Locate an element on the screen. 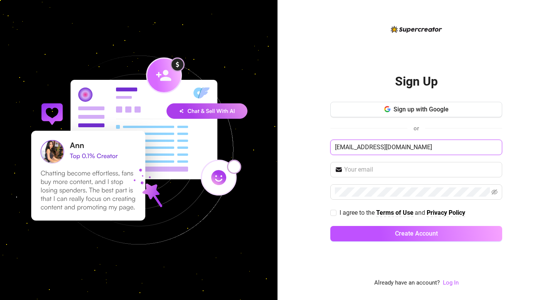 The image size is (555, 300). span: or is located at coordinates (416, 128).